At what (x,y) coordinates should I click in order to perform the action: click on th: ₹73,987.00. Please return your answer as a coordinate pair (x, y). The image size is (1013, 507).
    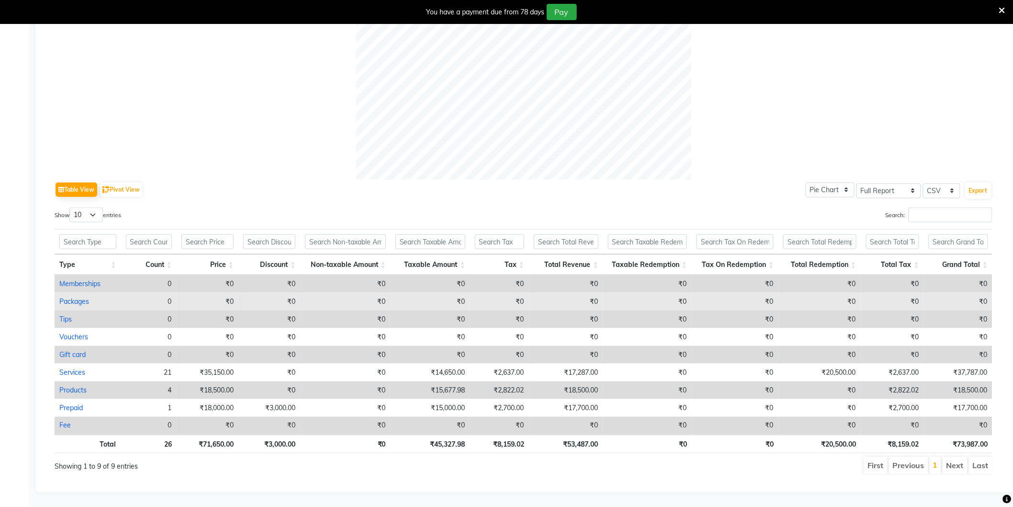
    Looking at the image, I should click on (959, 443).